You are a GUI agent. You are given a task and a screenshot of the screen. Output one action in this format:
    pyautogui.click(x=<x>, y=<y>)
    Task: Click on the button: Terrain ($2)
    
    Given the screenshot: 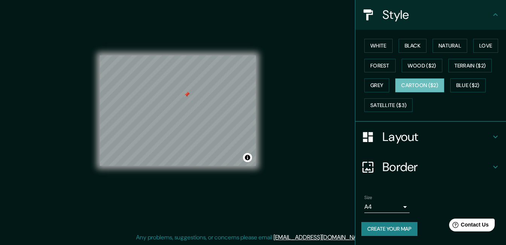 What is the action you would take?
    pyautogui.click(x=470, y=66)
    